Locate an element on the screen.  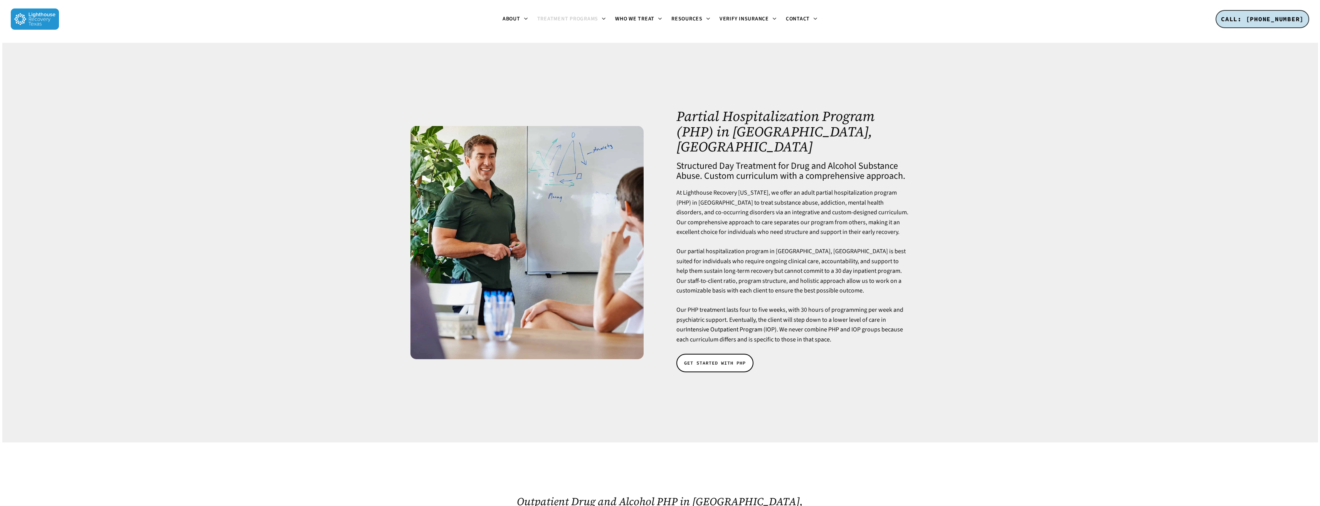
span: Verify Insurance is located at coordinates (744, 19).